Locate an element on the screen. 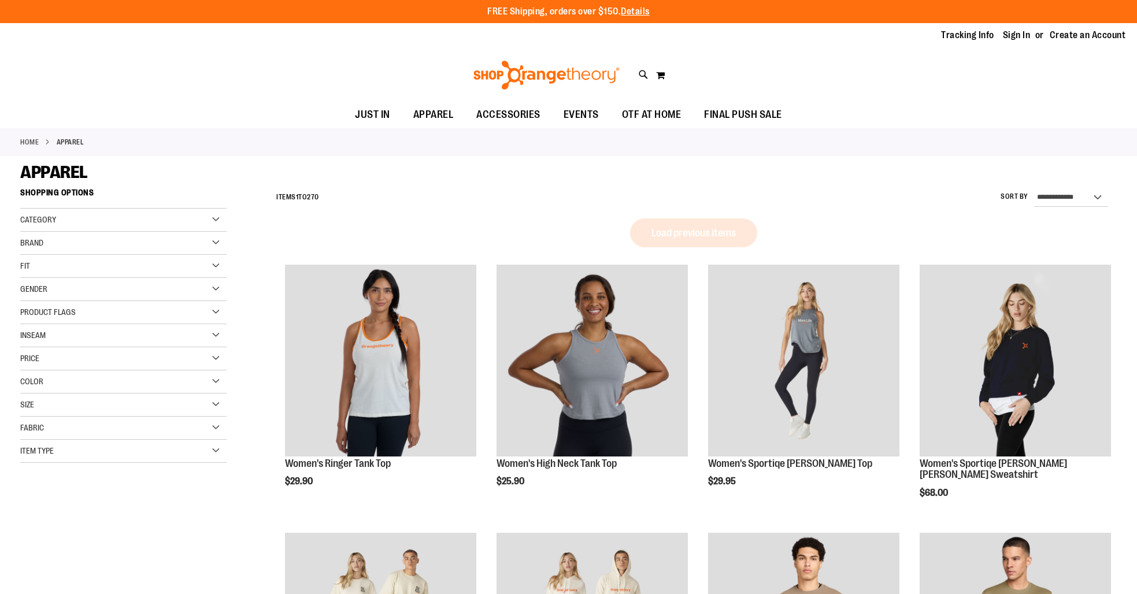 Image resolution: width=1137 pixels, height=594 pixels. a: Women's Sportiqe Janie Tank Top is located at coordinates (804, 361).